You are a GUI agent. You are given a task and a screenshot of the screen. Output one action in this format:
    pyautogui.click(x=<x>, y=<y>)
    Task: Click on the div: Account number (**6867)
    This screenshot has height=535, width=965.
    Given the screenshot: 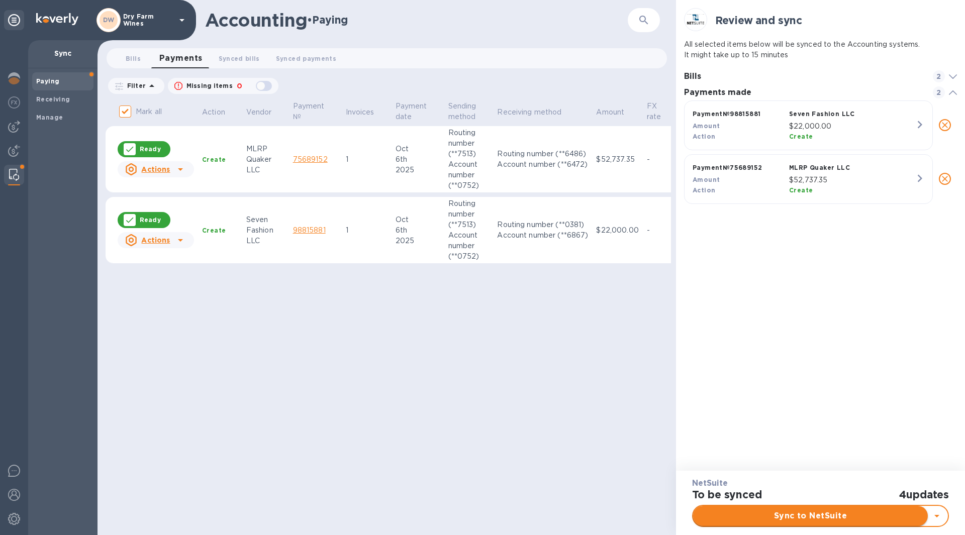 What is the action you would take?
    pyautogui.click(x=542, y=235)
    